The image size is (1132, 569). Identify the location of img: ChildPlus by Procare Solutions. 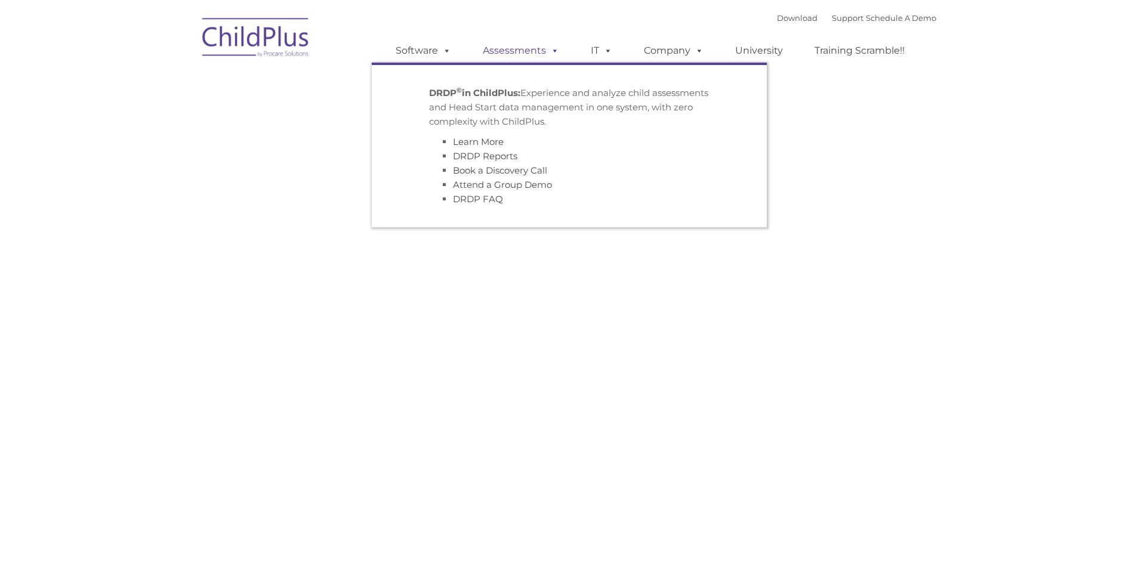
(256, 39).